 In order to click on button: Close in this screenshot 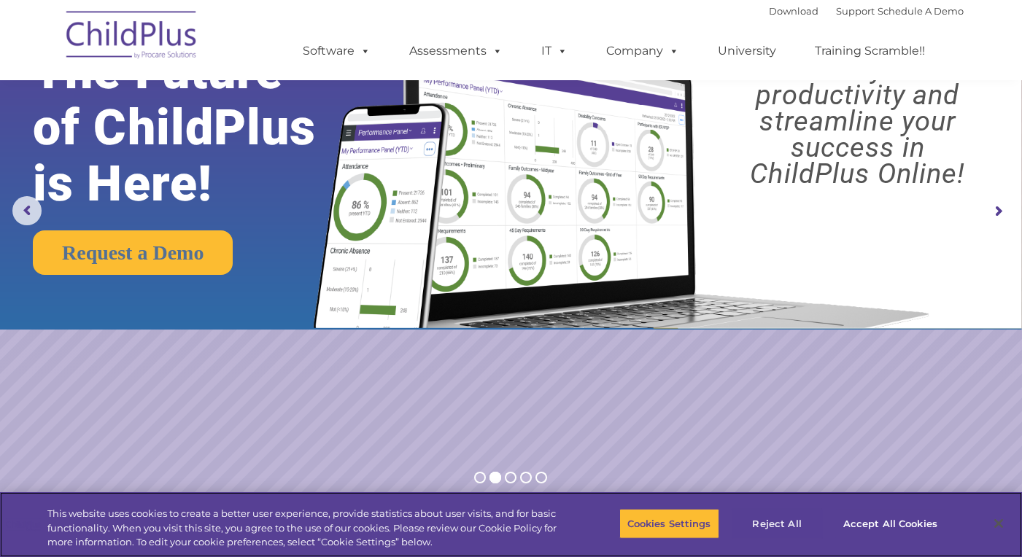, I will do `click(999, 524)`.